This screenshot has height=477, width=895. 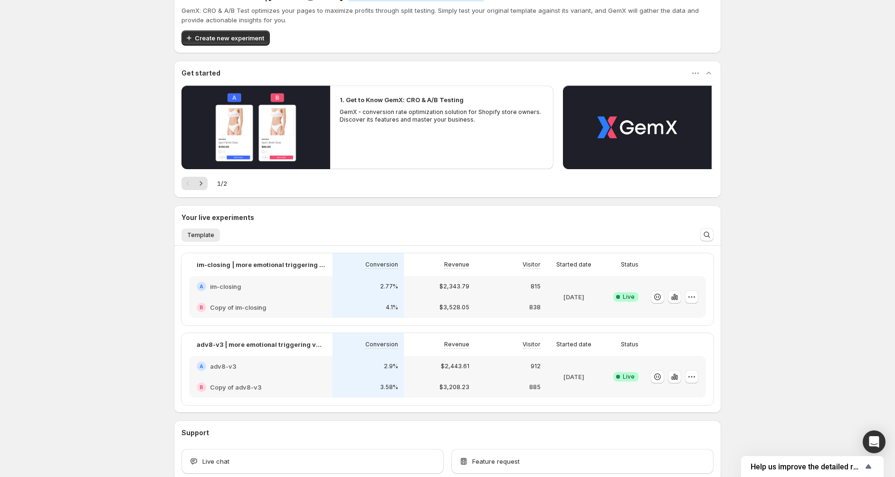 I want to click on h3: Support, so click(x=195, y=433).